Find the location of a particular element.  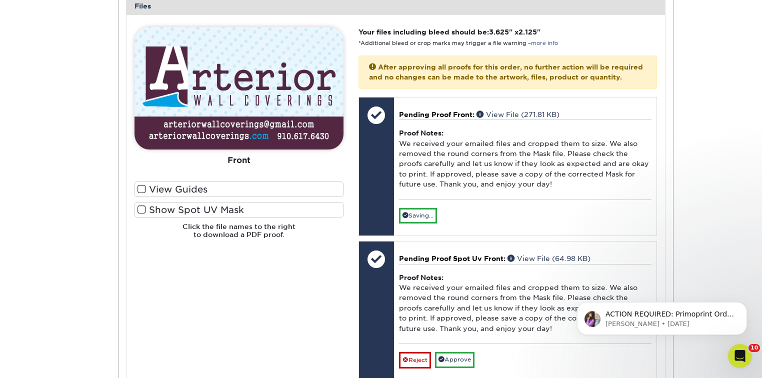

strong: Your files including bleed should be: " x " is located at coordinates (449, 32).